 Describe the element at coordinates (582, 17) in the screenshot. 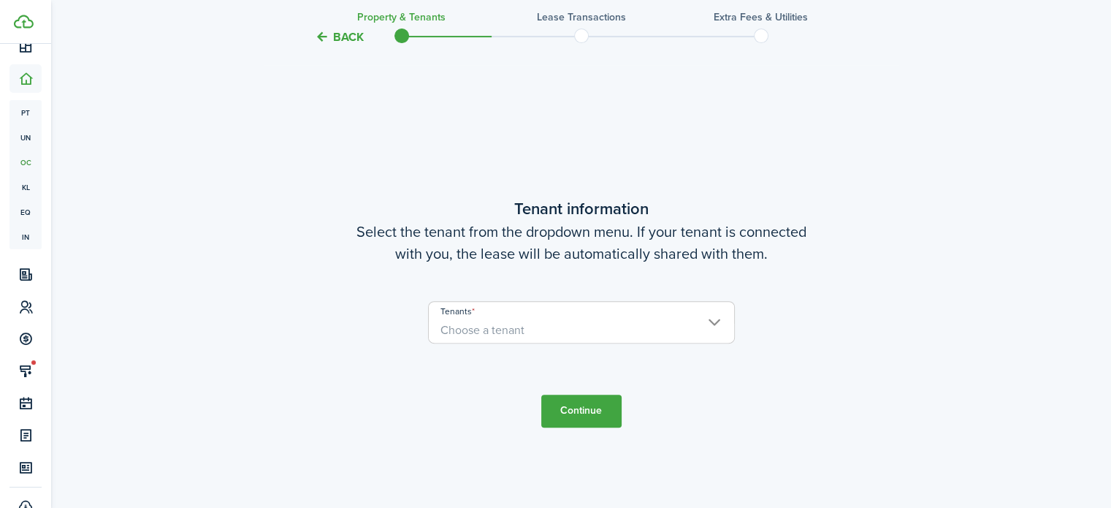

I see `h3: Lease Transactions` at that location.